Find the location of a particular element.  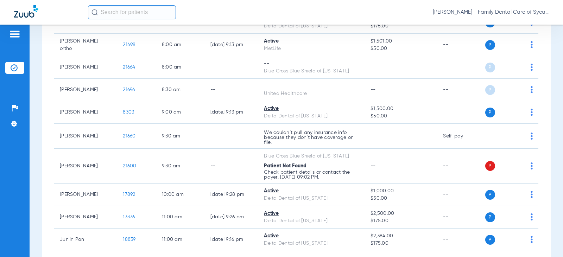

td: Junlin Pan is located at coordinates (86, 240).